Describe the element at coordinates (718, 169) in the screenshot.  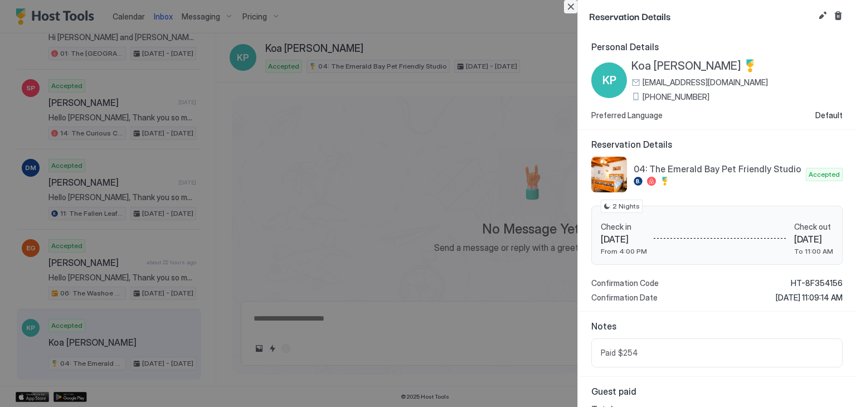
I see `span: 04: The Emerald Bay Pet Friendly Studio` at that location.